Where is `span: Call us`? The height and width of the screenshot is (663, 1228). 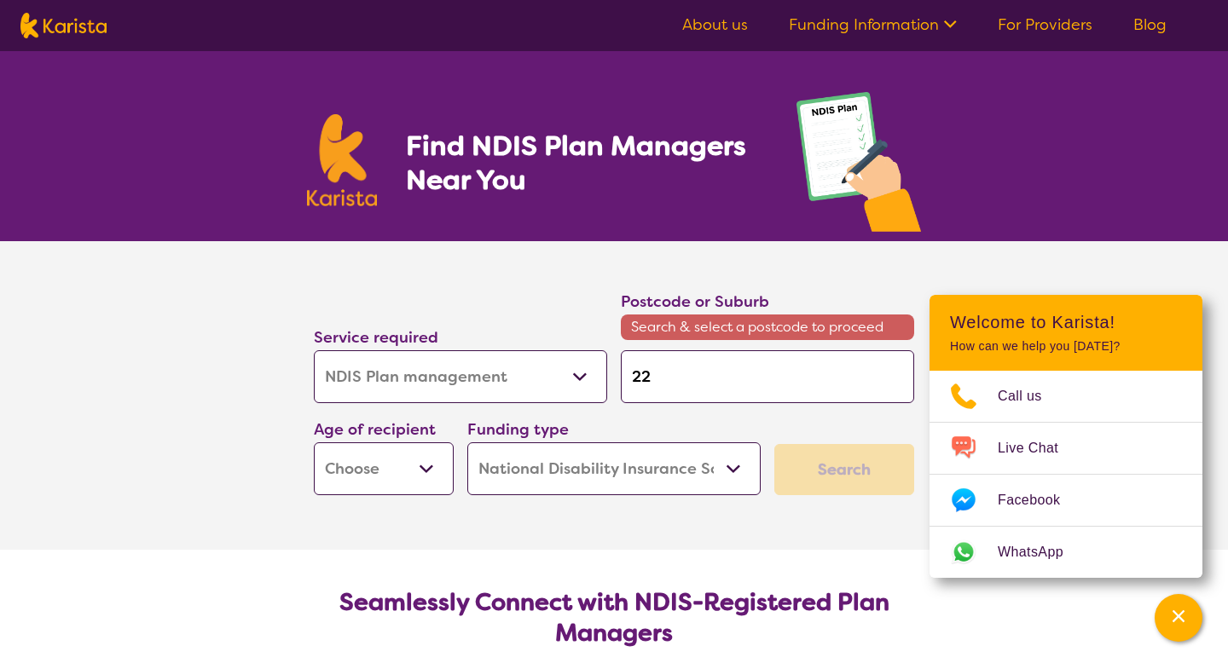 span: Call us is located at coordinates (1030, 397).